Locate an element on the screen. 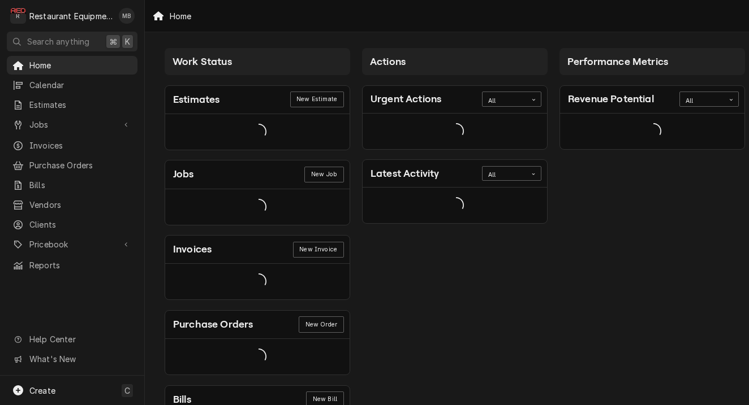 This screenshot has height=405, width=749. span: C is located at coordinates (127, 391).